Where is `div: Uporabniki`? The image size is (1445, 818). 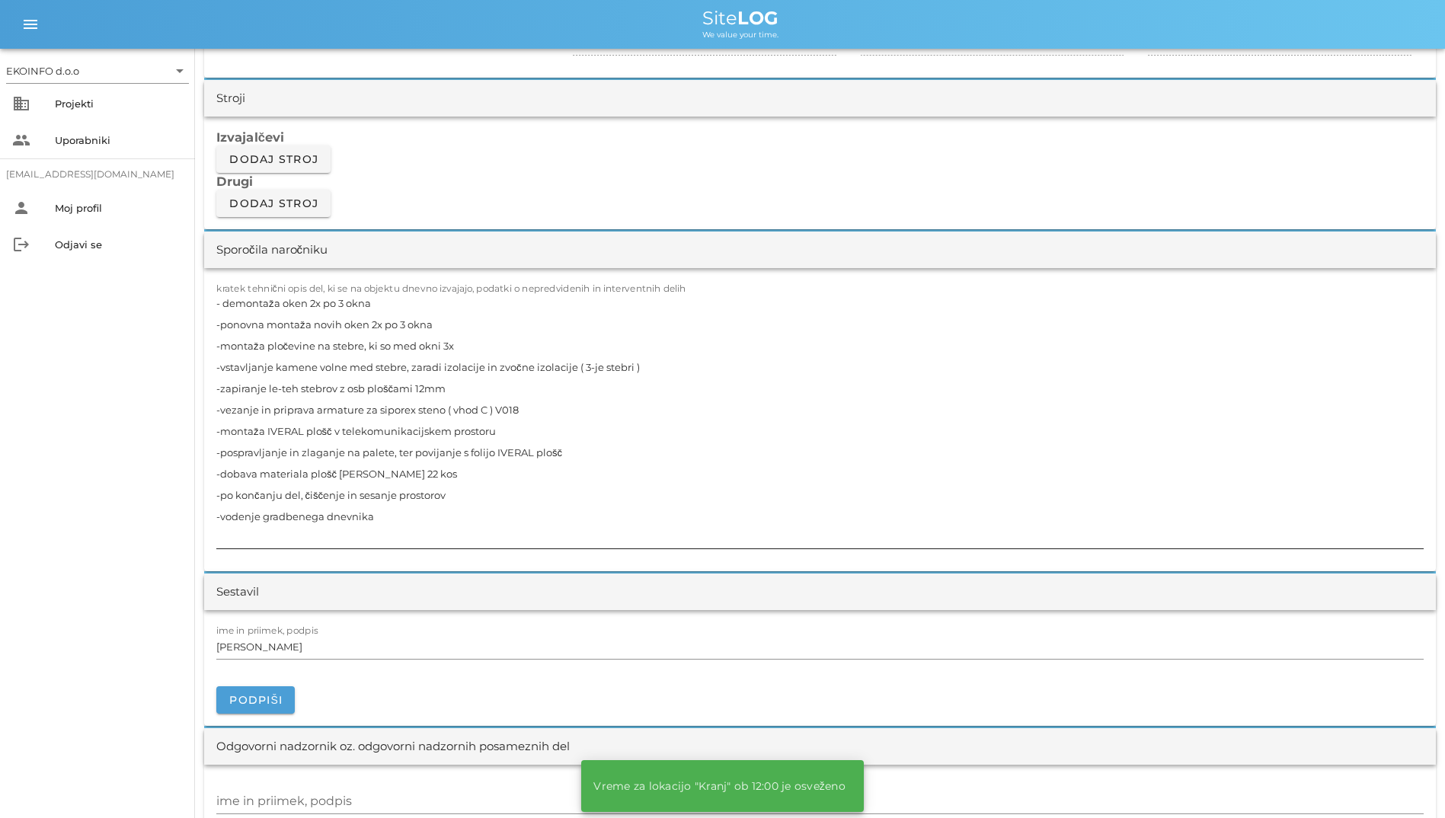
div: Uporabniki is located at coordinates (119, 140).